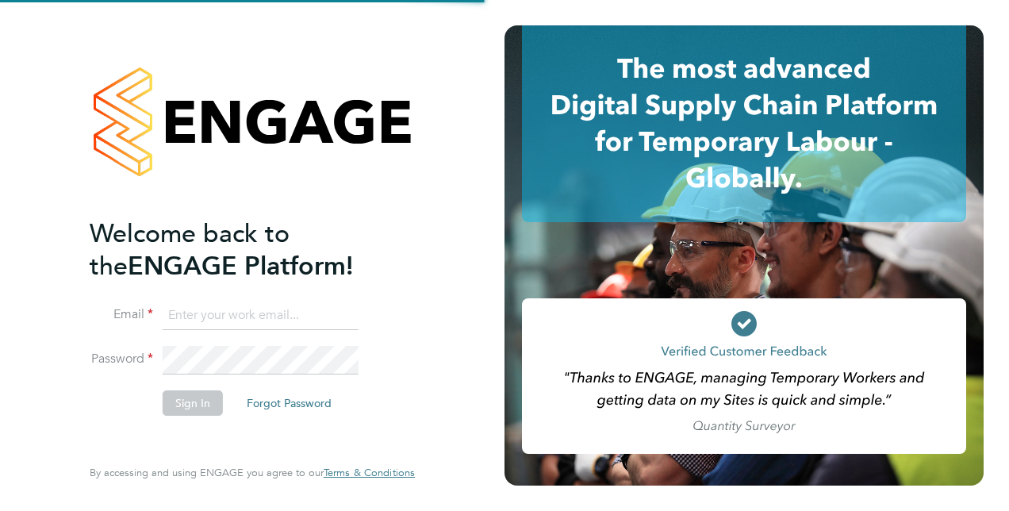 This screenshot has width=1009, height=511. Describe the element at coordinates (193, 403) in the screenshot. I see `button: Sign In` at that location.